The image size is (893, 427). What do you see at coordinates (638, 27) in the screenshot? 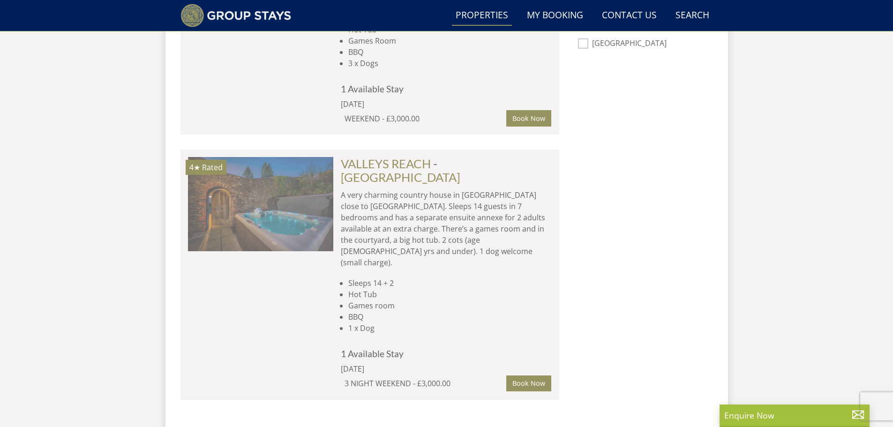
I see `h3: Location` at bounding box center [638, 27].